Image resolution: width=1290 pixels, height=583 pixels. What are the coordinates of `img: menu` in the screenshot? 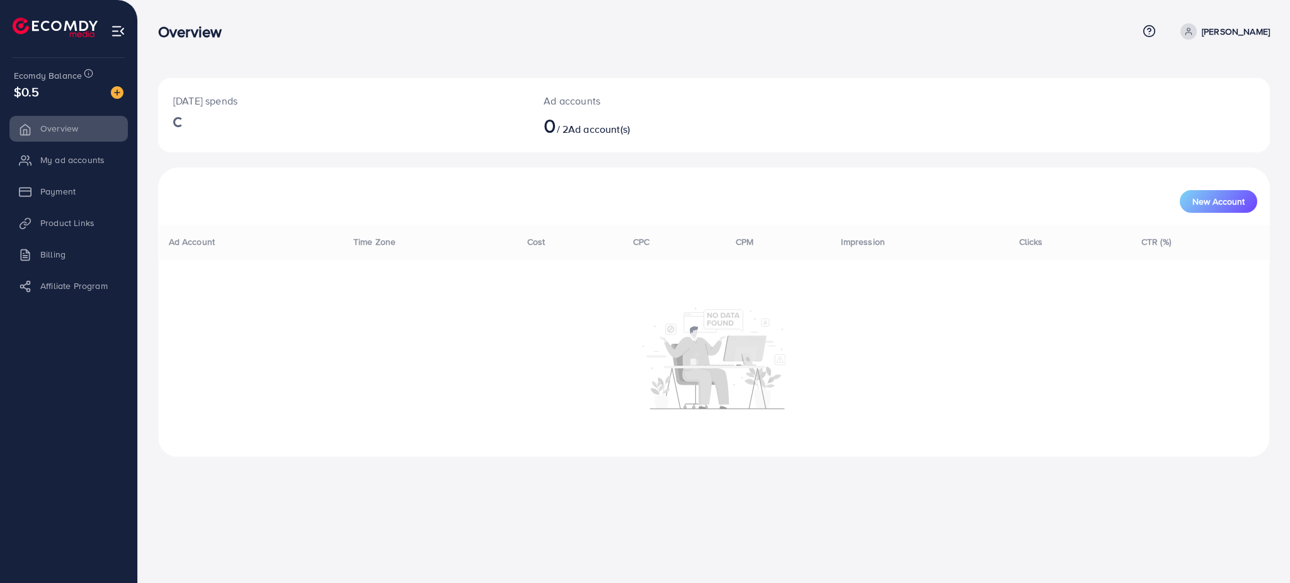 It's located at (118, 31).